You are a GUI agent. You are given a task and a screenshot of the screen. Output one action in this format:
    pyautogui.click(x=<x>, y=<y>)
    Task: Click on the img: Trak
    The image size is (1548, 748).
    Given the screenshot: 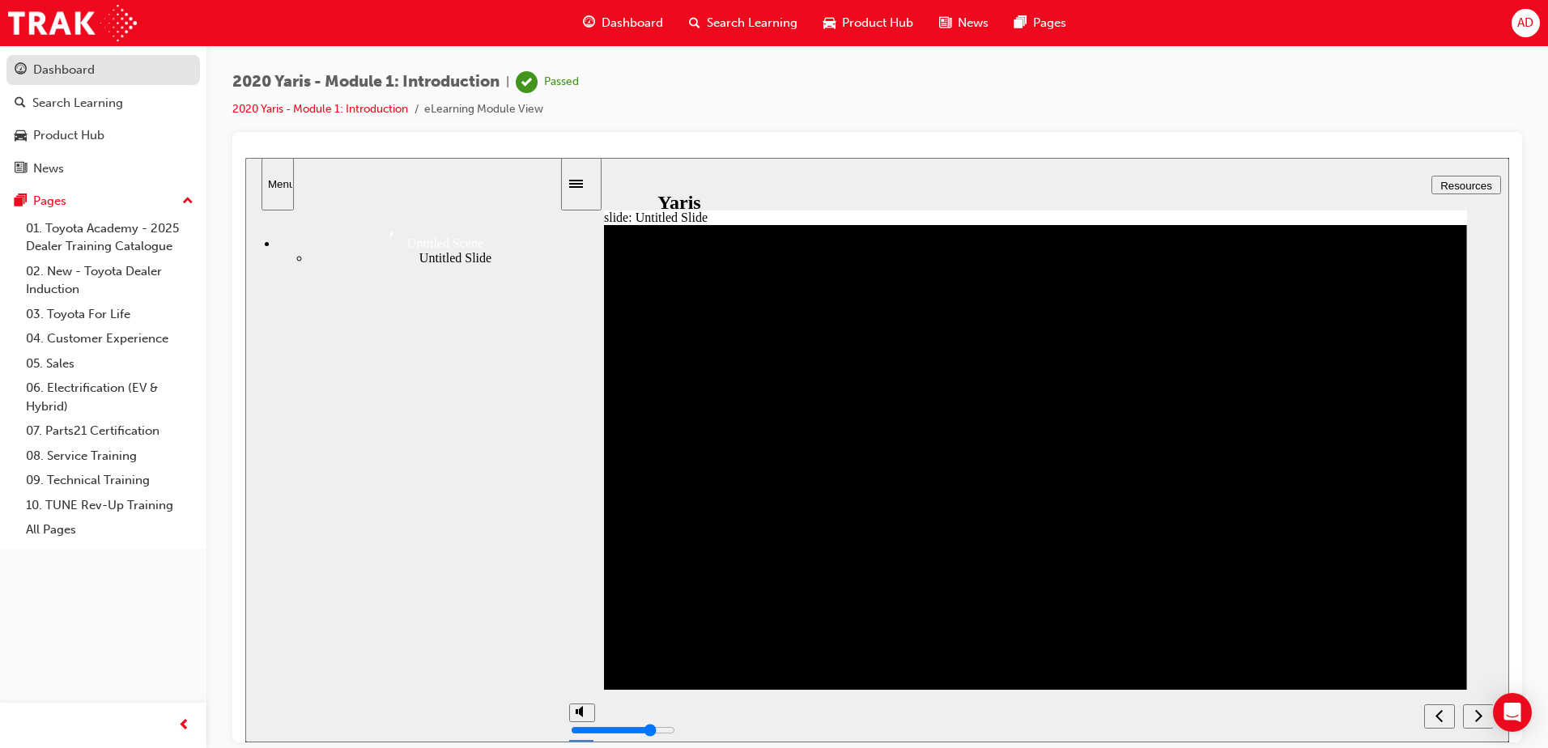 What is the action you would take?
    pyautogui.click(x=72, y=23)
    